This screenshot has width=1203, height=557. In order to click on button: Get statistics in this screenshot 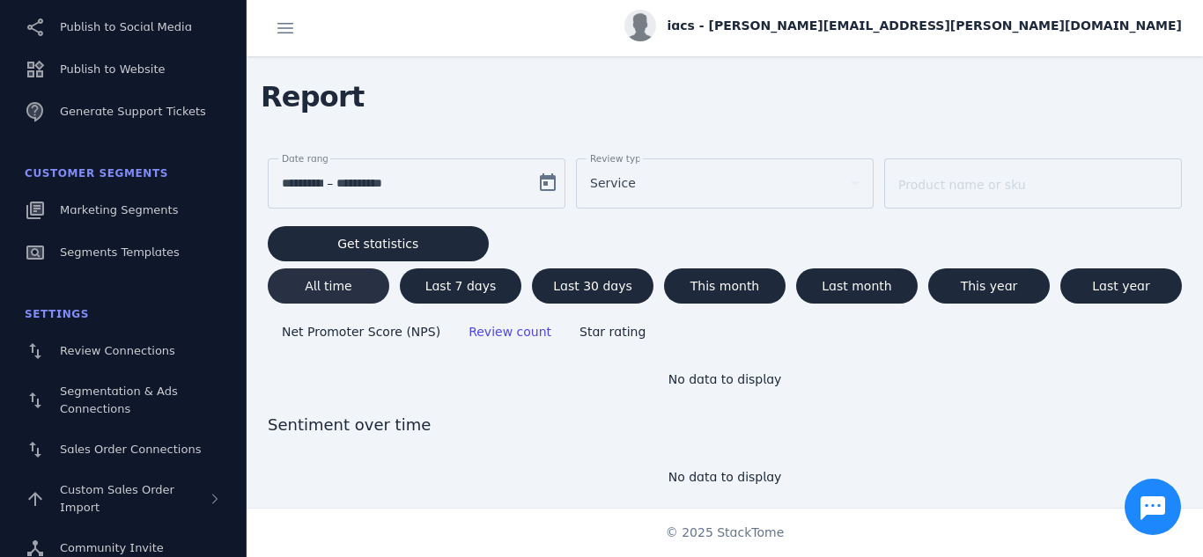, I will do `click(378, 244)`.